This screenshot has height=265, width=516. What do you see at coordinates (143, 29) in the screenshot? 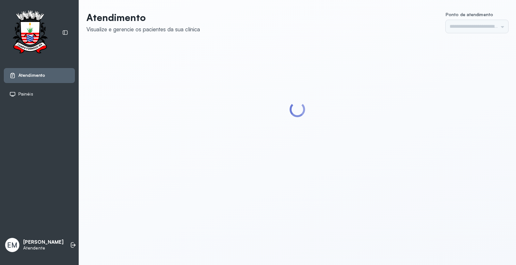
I see `div: Visualize e gerencie os pacientes da sua clínica` at bounding box center [143, 29].